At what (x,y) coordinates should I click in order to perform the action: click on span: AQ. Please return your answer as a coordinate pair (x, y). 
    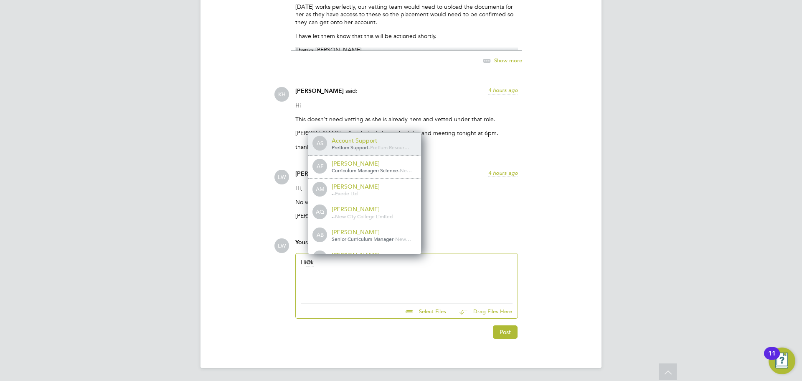
    Looking at the image, I should click on (320, 212).